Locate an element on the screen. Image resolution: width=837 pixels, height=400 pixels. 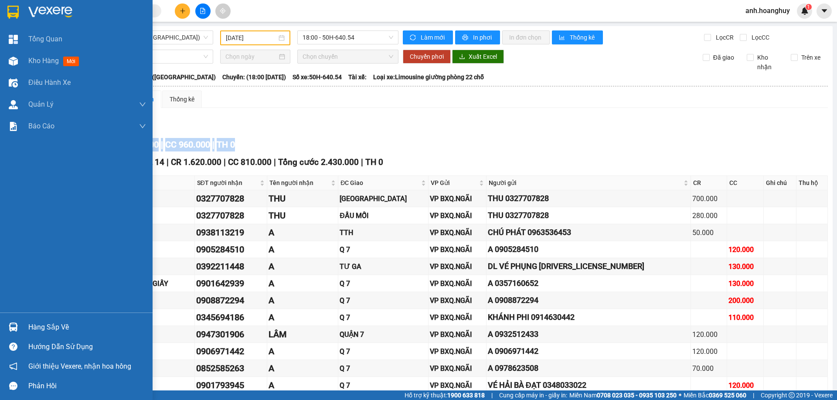
div: TƯ GA is located at coordinates (383, 267).